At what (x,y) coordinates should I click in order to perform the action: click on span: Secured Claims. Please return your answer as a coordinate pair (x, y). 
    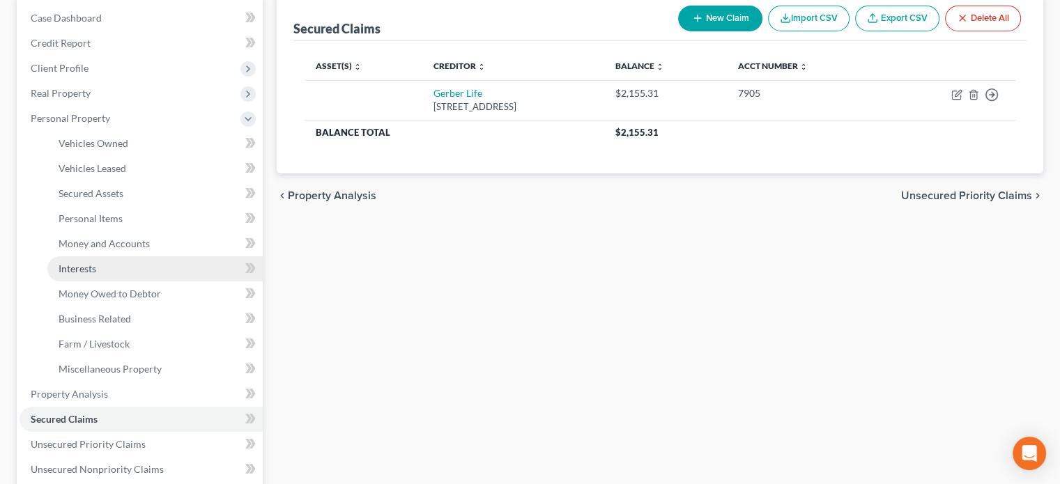
    Looking at the image, I should click on (64, 419).